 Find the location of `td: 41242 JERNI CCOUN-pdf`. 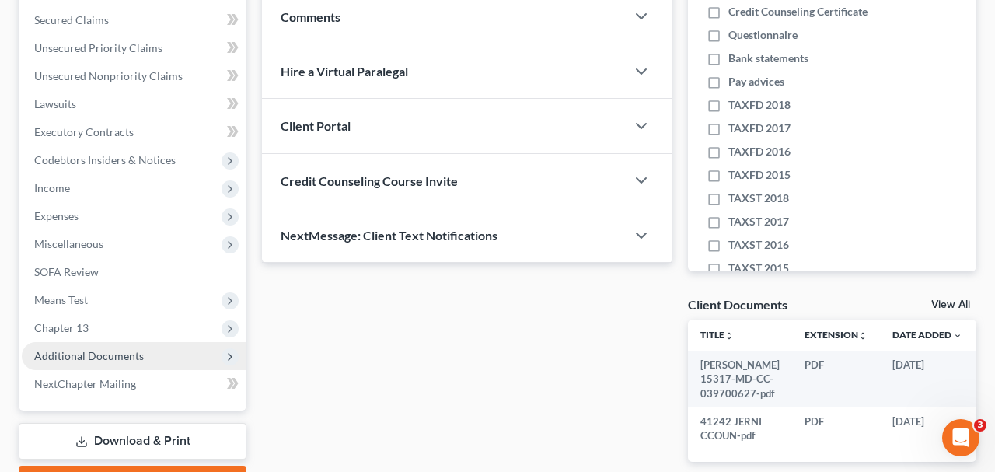

td: 41242 JERNI CCOUN-pdf is located at coordinates (740, 428).